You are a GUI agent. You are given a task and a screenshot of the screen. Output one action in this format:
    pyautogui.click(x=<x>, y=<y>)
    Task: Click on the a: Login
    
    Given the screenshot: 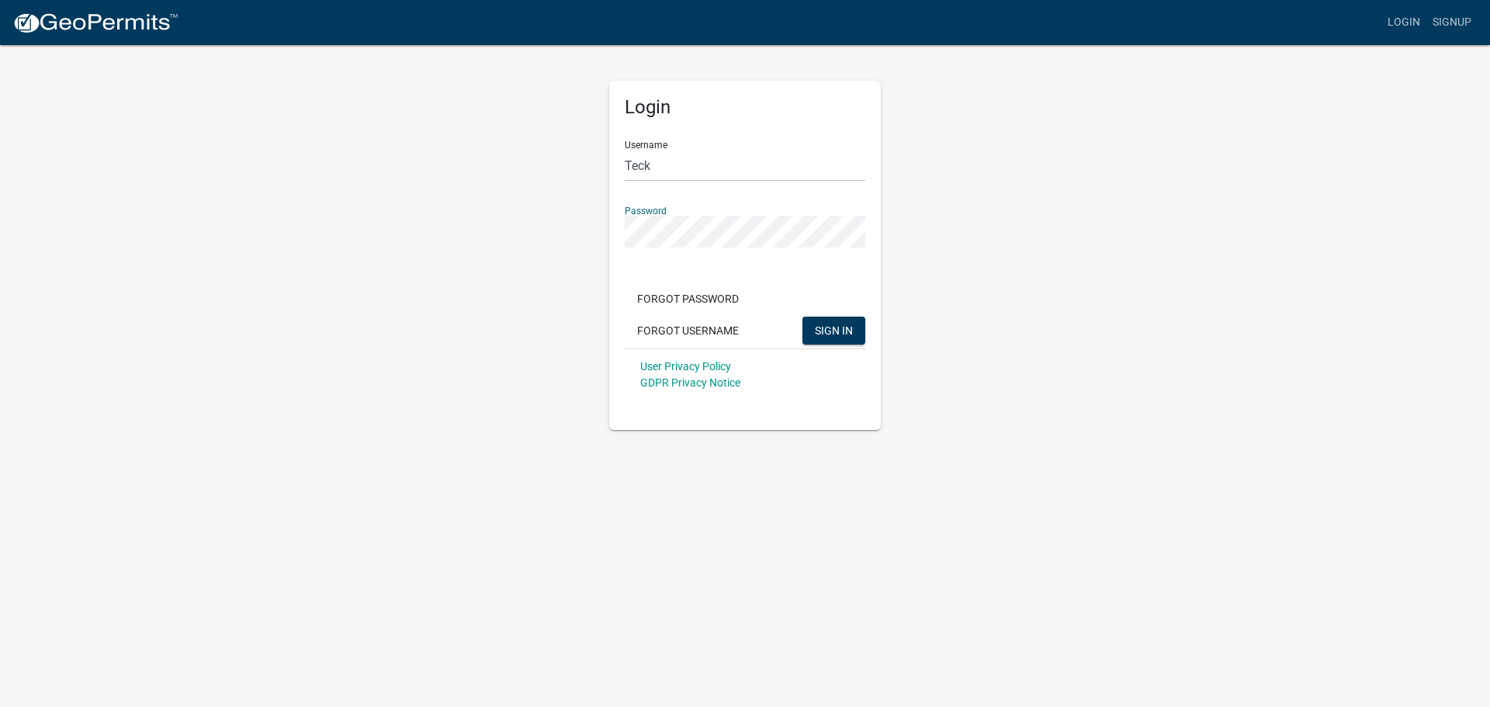 What is the action you would take?
    pyautogui.click(x=1404, y=23)
    